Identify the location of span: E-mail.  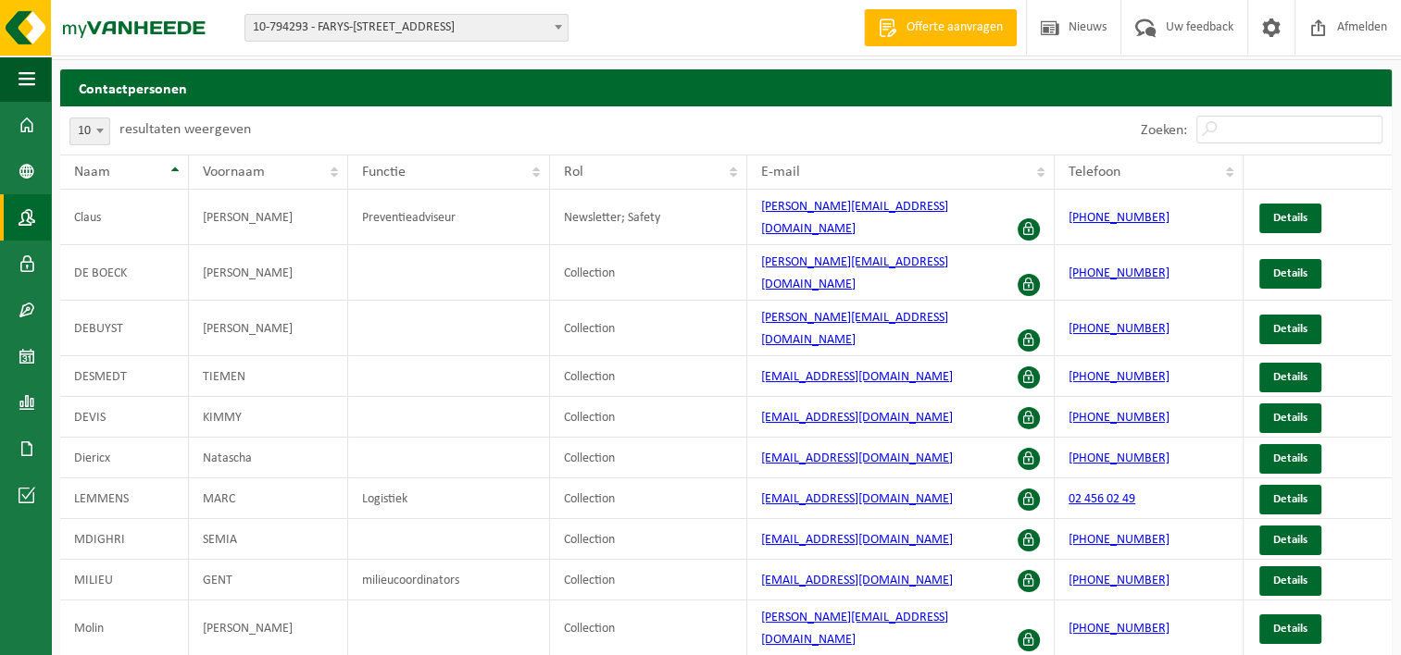
(780, 172).